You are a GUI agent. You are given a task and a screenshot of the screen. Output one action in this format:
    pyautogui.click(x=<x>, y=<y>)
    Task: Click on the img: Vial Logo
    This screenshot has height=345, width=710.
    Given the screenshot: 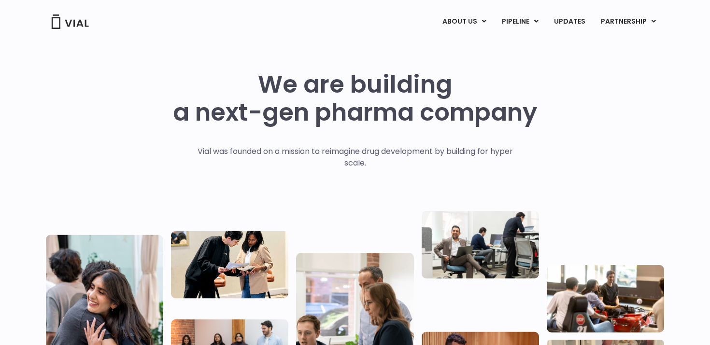 What is the action you would take?
    pyautogui.click(x=70, y=22)
    